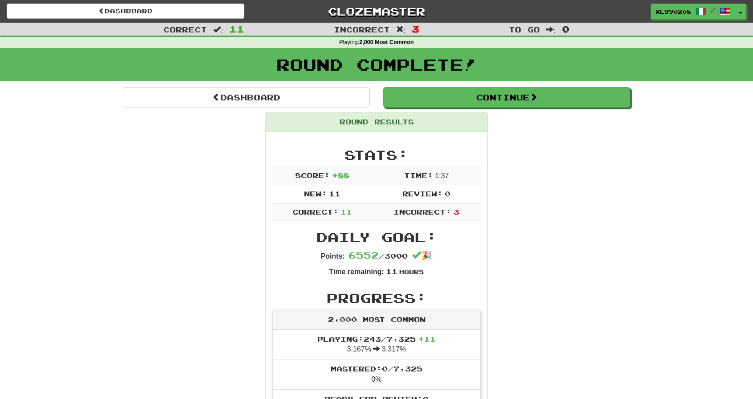 This screenshot has height=399, width=753. What do you see at coordinates (376, 122) in the screenshot?
I see `div: Round Results` at bounding box center [376, 122].